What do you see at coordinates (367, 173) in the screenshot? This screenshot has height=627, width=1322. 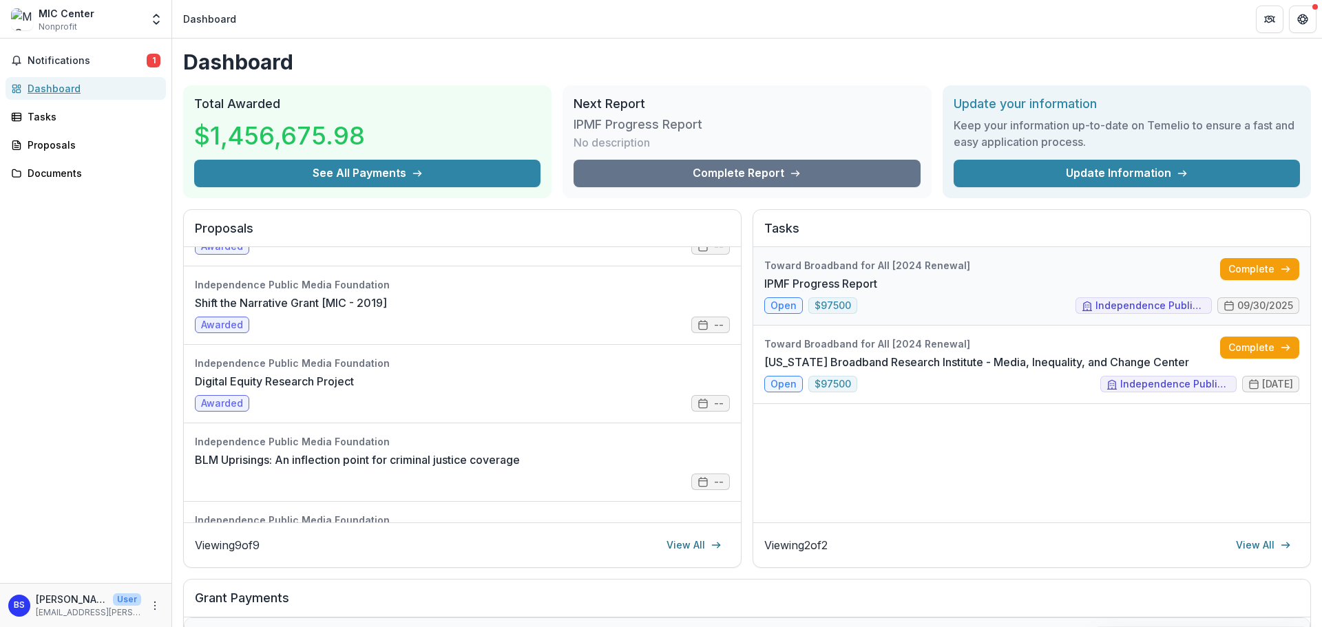 I see `button: See All Payments` at bounding box center [367, 173].